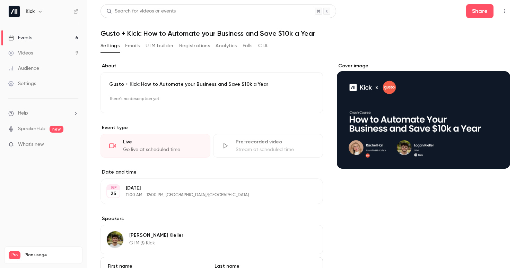 The width and height of the screenshot is (524, 268). I want to click on div: LiveGo live at scheduled time, so click(155, 146).